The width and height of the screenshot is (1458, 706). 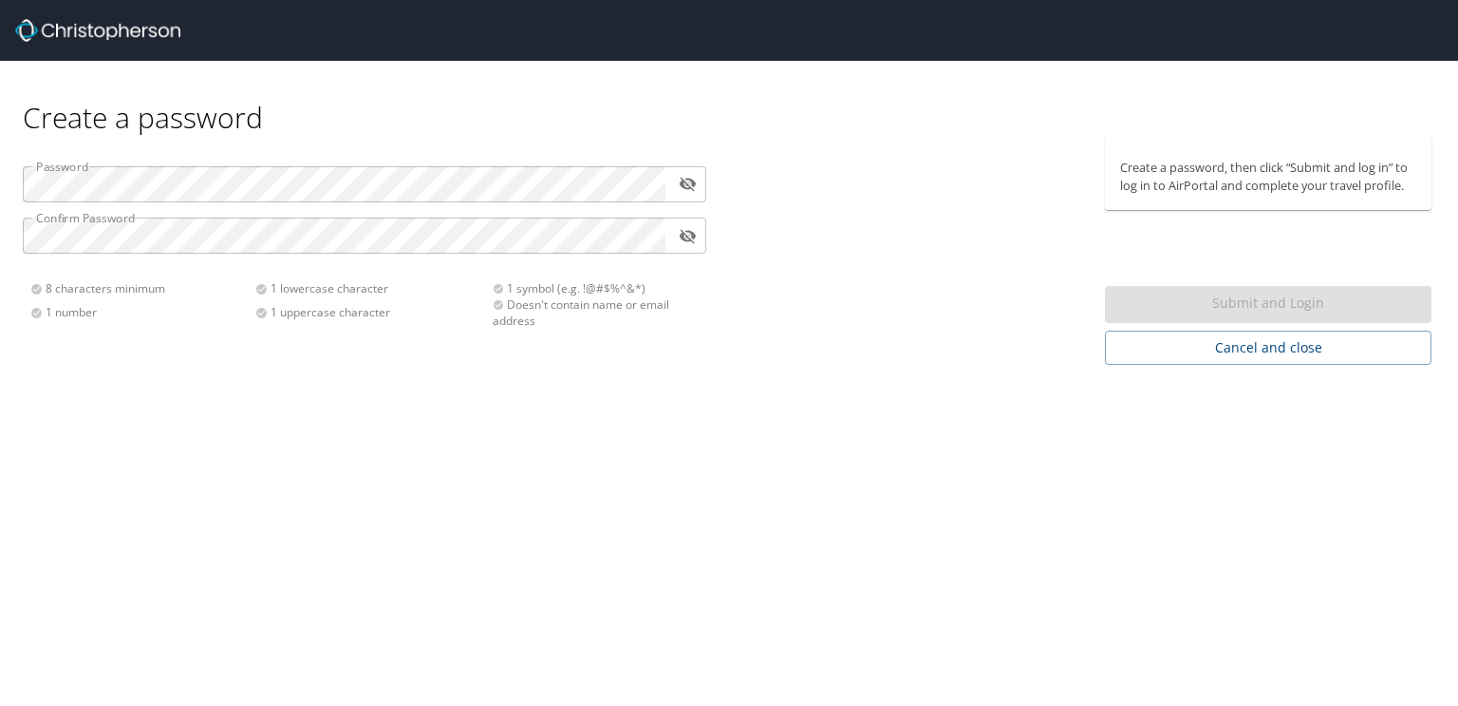 What do you see at coordinates (1269, 348) in the screenshot?
I see `button: Cancel and close` at bounding box center [1269, 348].